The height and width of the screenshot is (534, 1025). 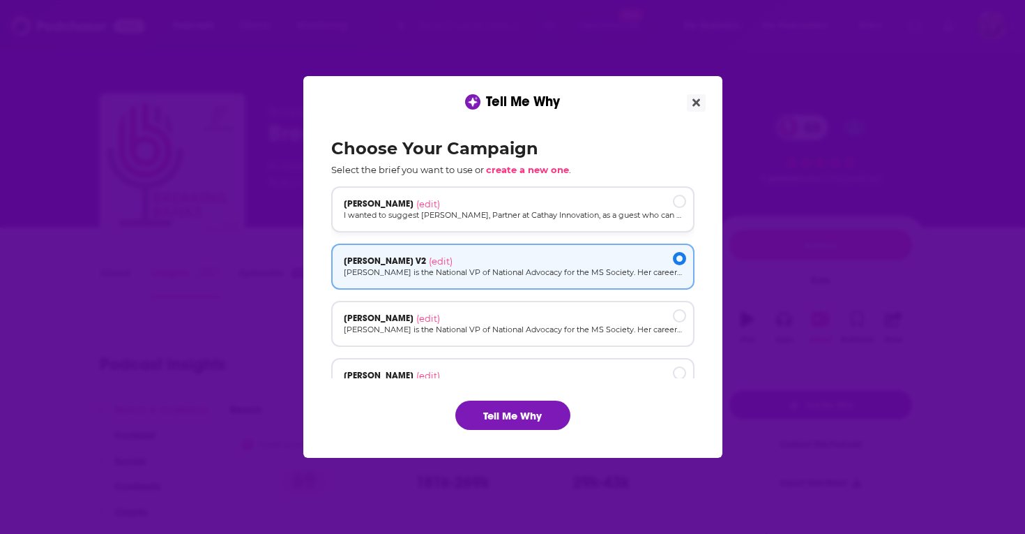 I want to click on h2: Choose Your Campaign, so click(x=513, y=148).